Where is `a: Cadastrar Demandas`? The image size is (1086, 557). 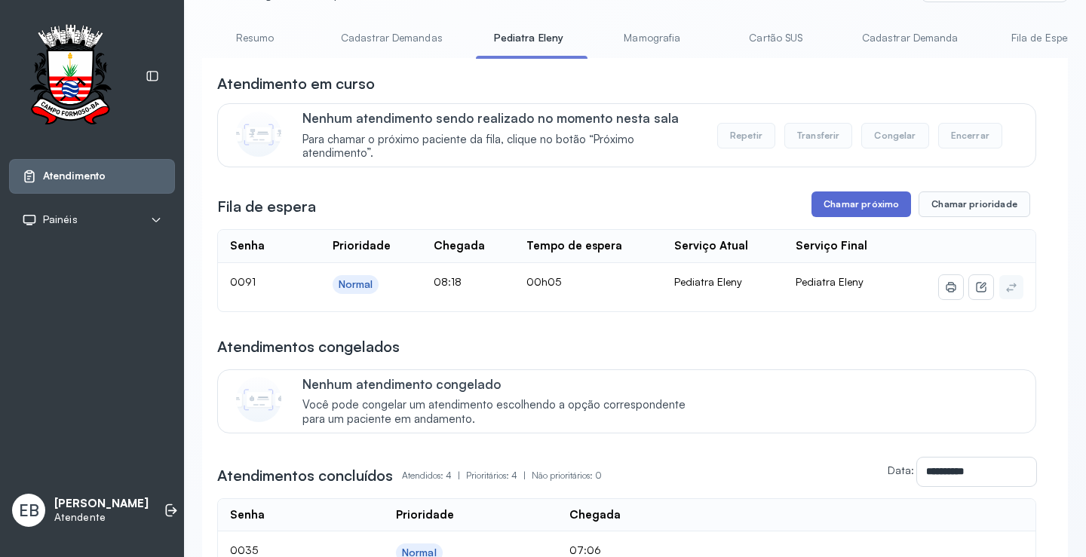 a: Cadastrar Demandas is located at coordinates (392, 38).